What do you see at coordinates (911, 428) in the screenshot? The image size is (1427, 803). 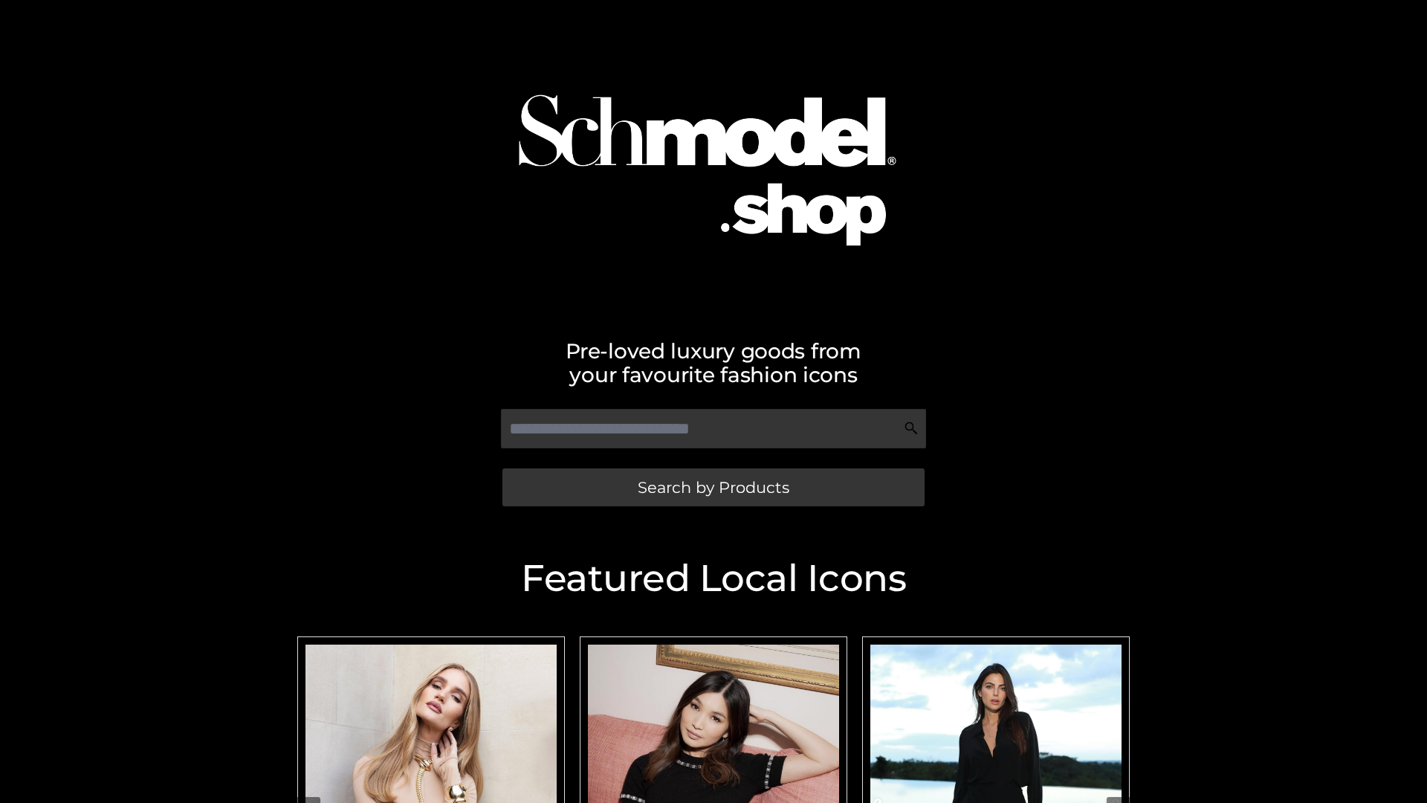 I see `img: Search Icon` at bounding box center [911, 428].